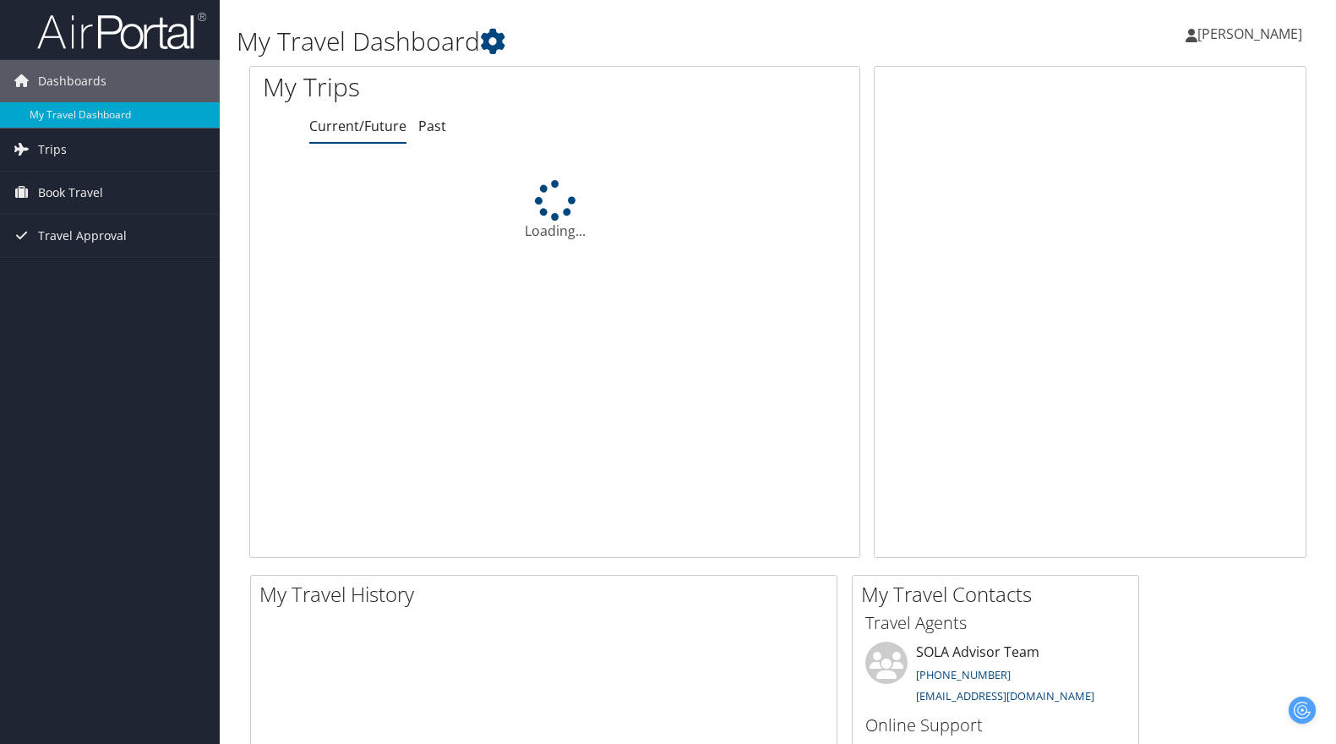 The width and height of the screenshot is (1336, 744). I want to click on li: SOLA Advisor Team, so click(996, 676).